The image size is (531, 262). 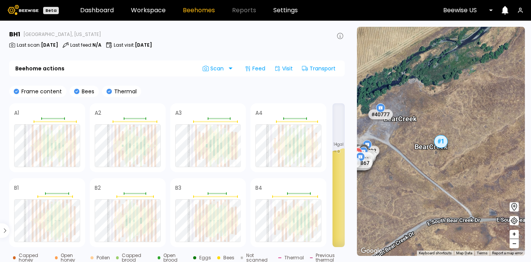 What do you see at coordinates (15, 34) in the screenshot?
I see `h3: BH 1` at bounding box center [15, 34].